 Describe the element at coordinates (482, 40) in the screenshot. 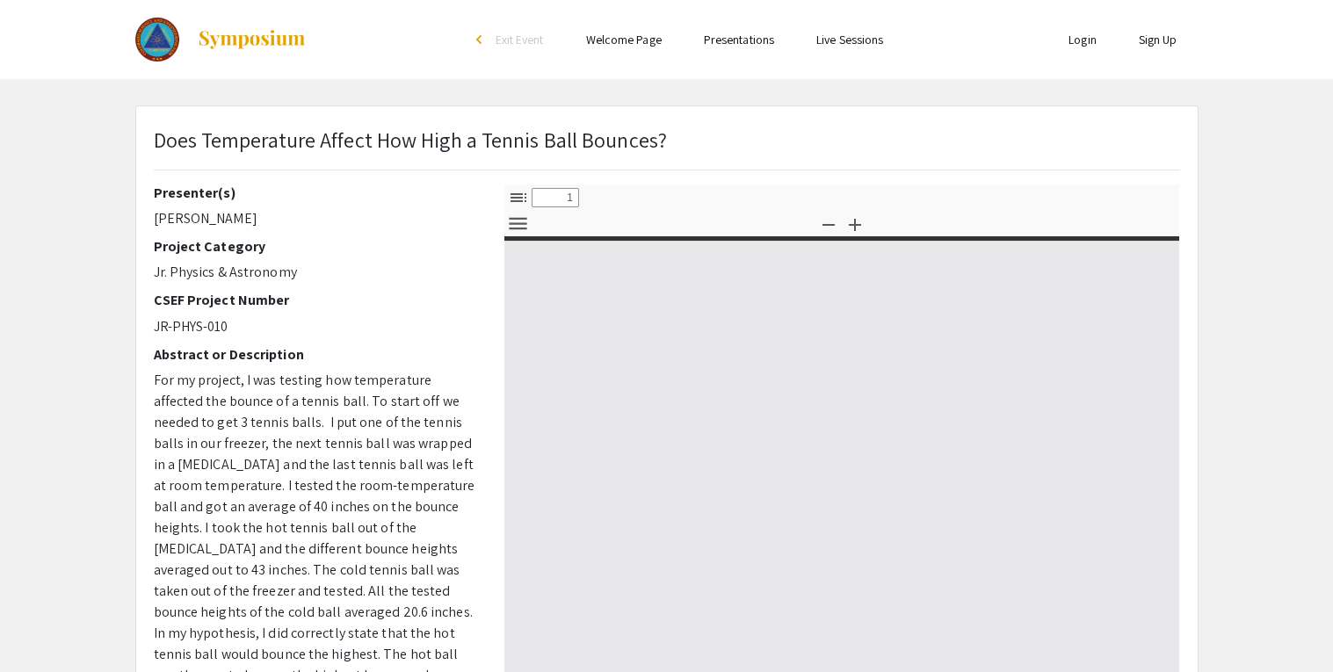

I see `div: arrow_back_ios` at that location.